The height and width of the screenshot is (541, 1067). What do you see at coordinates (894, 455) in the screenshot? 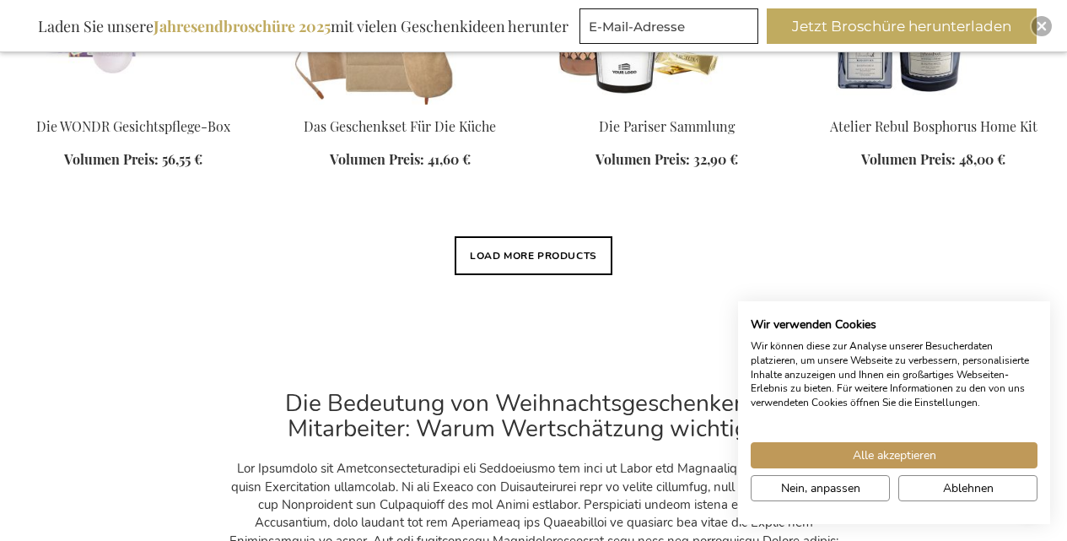
I see `span: Alle akzeptieren` at bounding box center [894, 455].